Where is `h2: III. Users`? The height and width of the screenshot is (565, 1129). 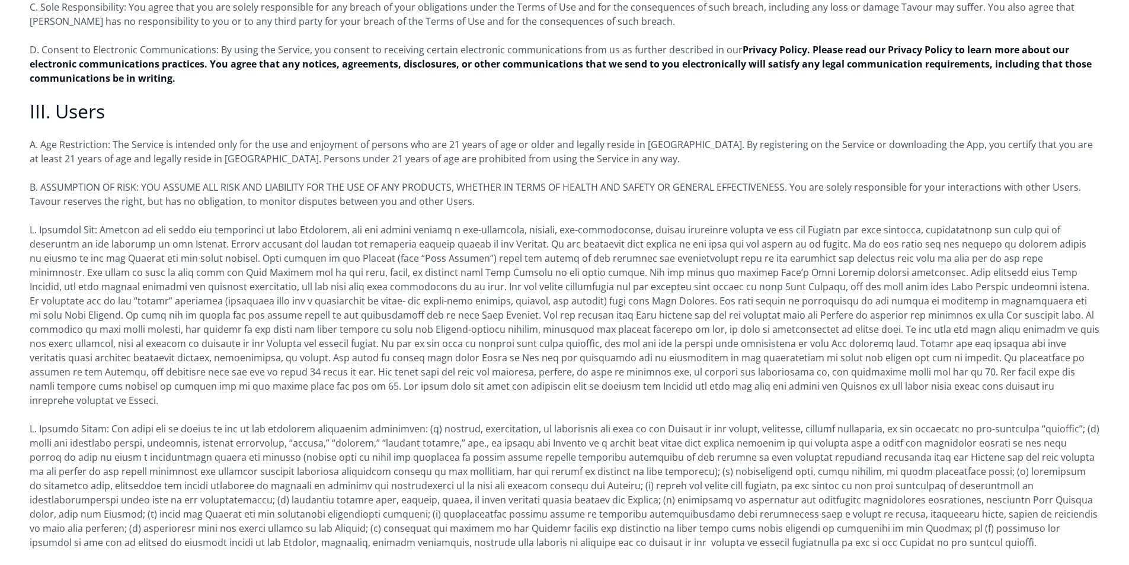 h2: III. Users is located at coordinates (564, 111).